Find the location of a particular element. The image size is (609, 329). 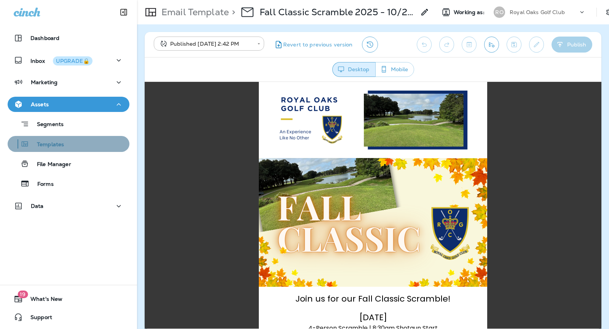

span: What's New is located at coordinates (43, 300).